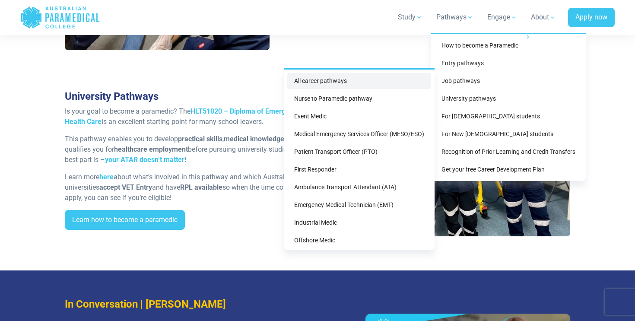  Describe the element at coordinates (359, 222) in the screenshot. I see `a: Industrial Medic` at that location.